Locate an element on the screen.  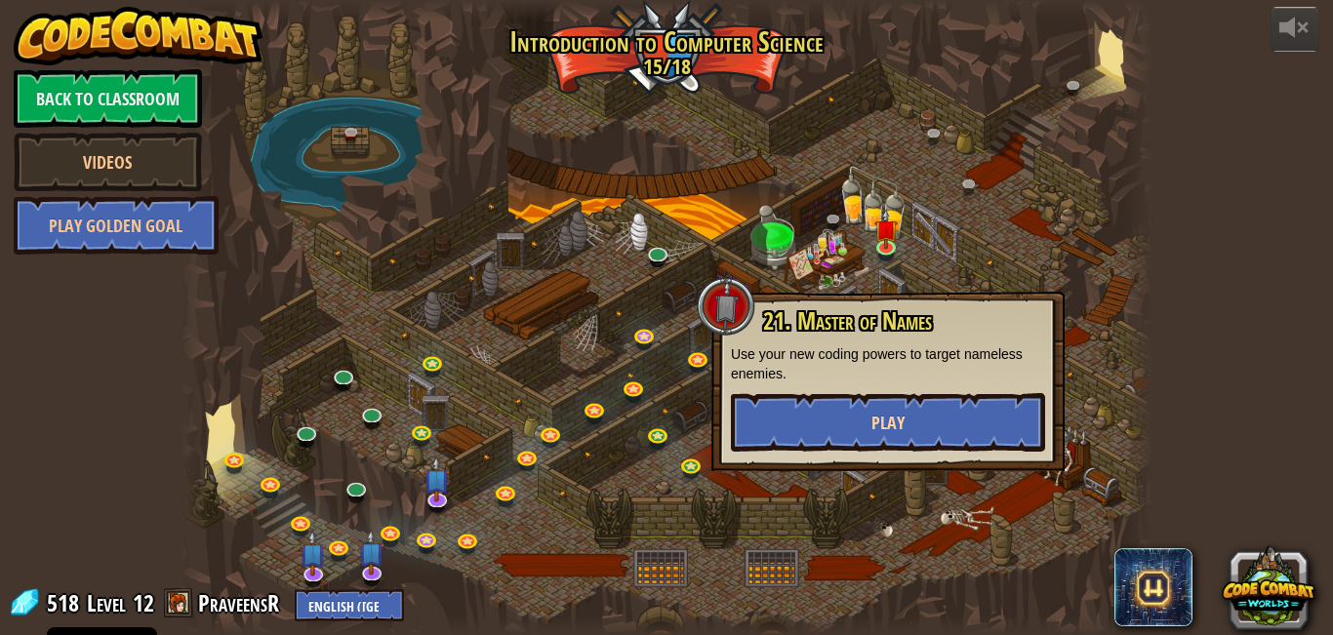
button: Play is located at coordinates (888, 422).